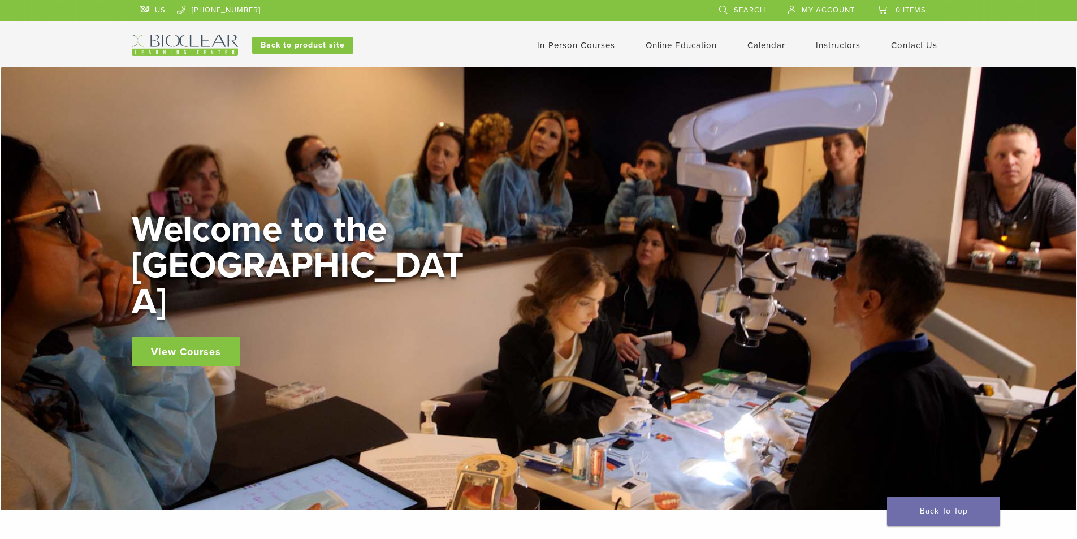 The width and height of the screenshot is (1077, 539). What do you see at coordinates (838, 45) in the screenshot?
I see `a: Instructors` at bounding box center [838, 45].